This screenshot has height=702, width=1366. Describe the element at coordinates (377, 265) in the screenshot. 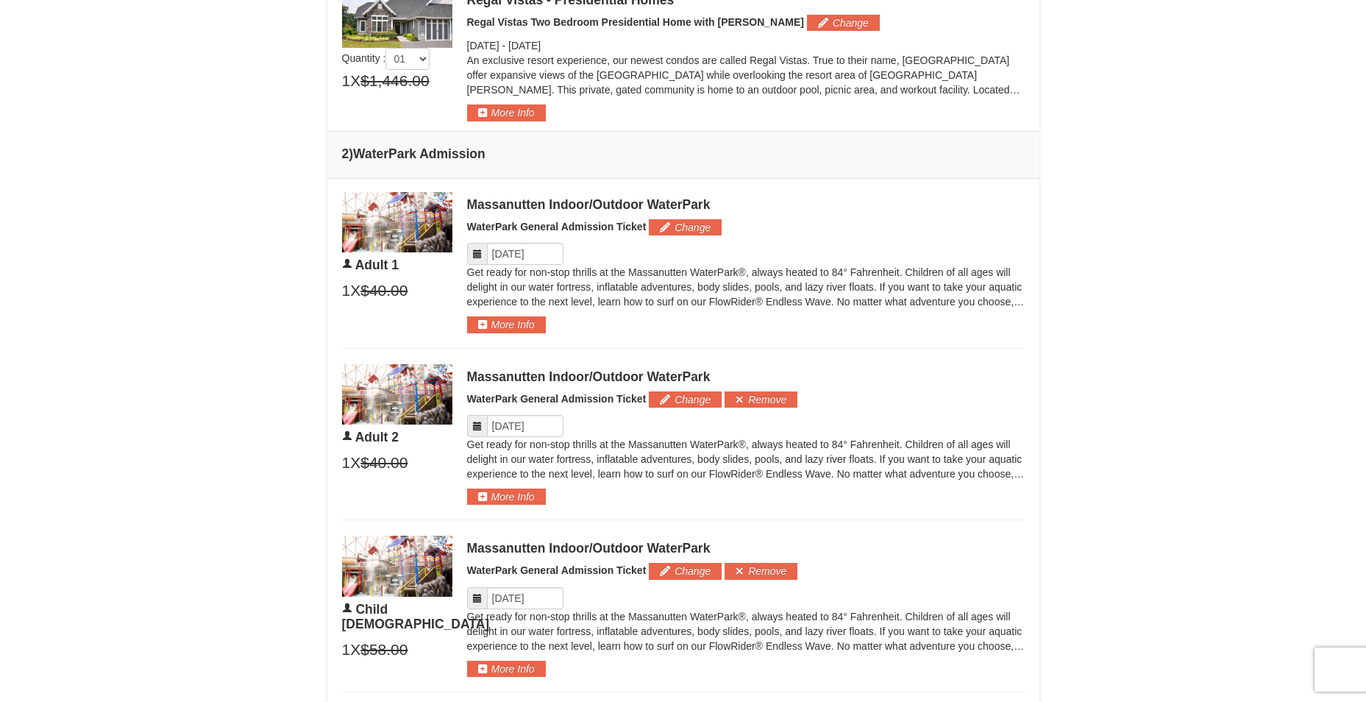

I see `span: Adult 1` at that location.